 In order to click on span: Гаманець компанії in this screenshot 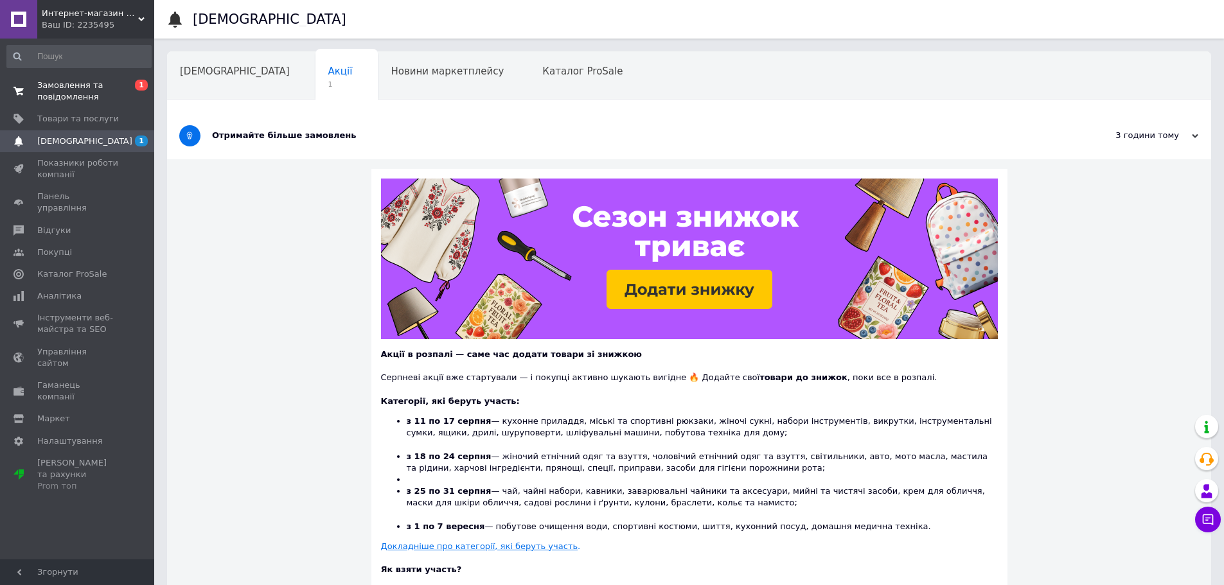, I will do `click(78, 391)`.